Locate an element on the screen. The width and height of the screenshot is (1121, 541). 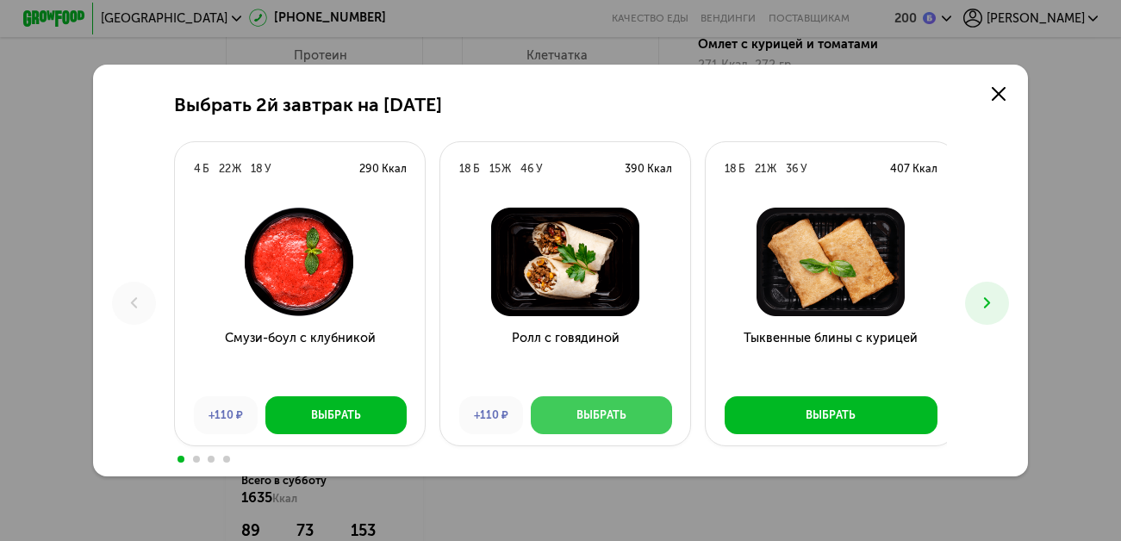
img: Ролл с говядиной is located at coordinates (565, 262).